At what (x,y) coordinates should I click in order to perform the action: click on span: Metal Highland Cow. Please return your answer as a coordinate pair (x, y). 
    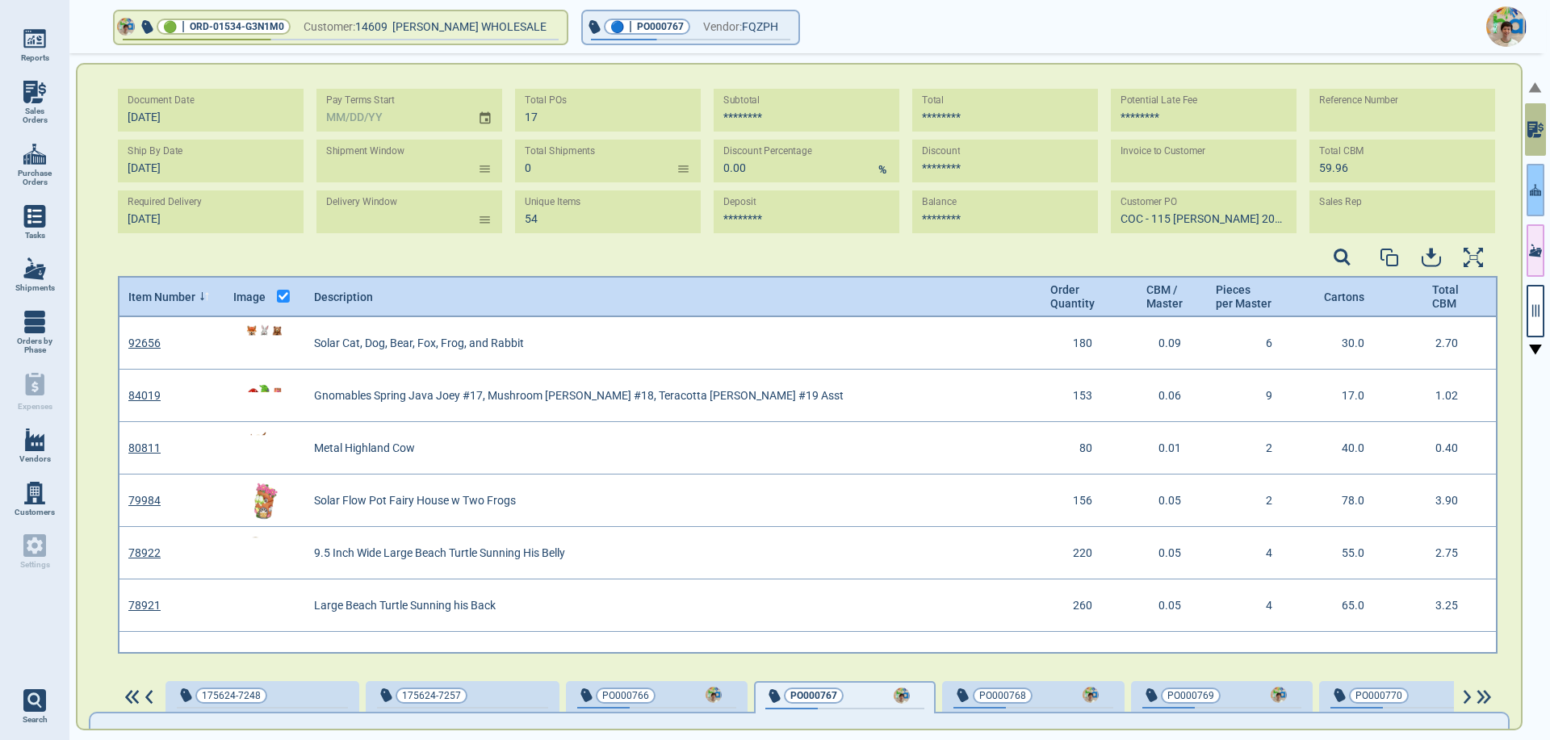
    Looking at the image, I should click on (364, 449).